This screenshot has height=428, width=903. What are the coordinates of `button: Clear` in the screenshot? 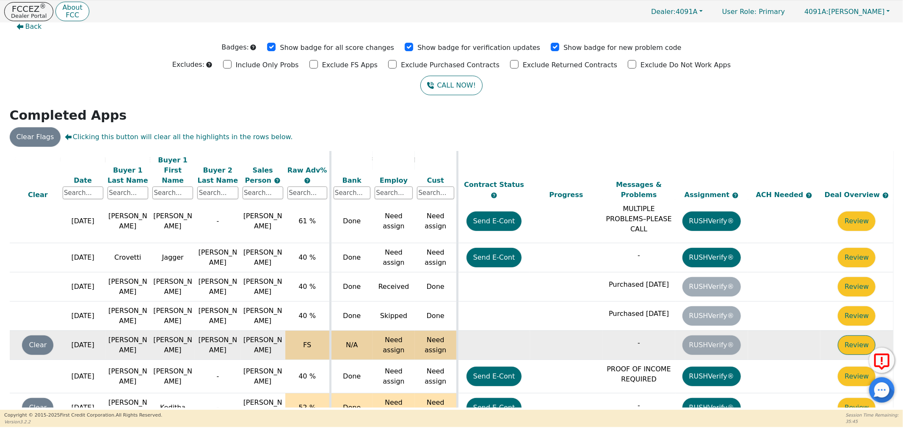 It's located at (38, 408).